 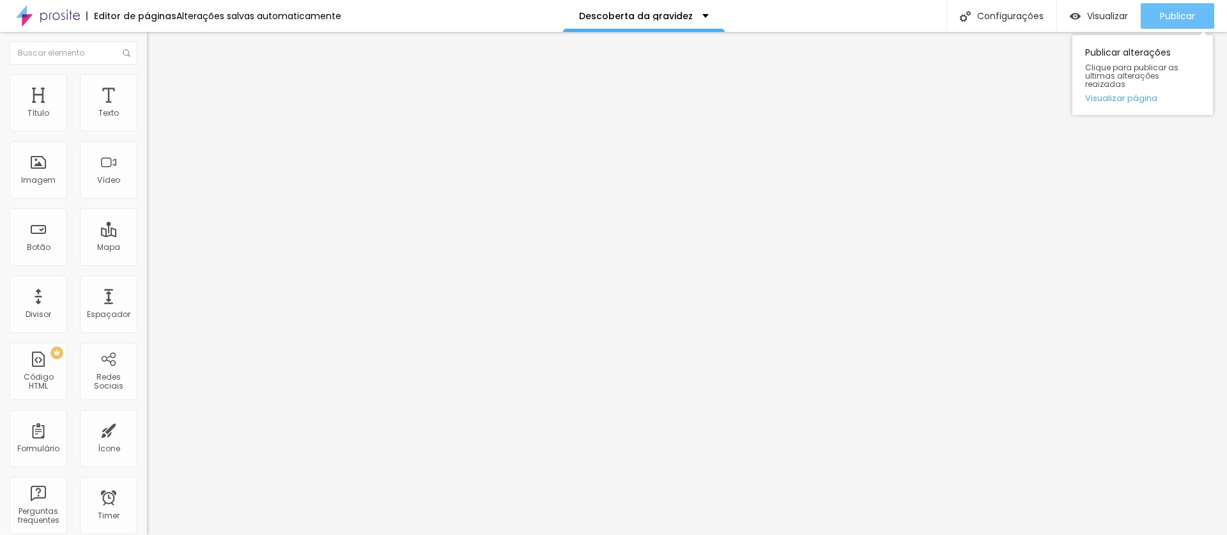 I want to click on div: Timer, so click(x=109, y=516).